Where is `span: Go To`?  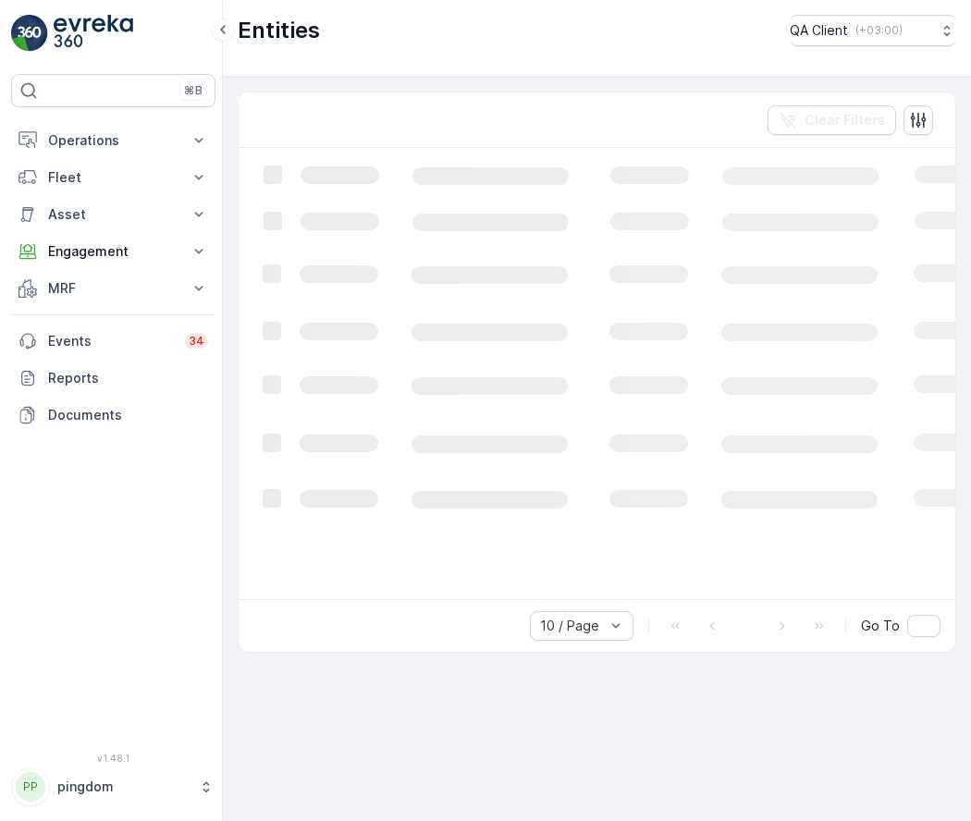 span: Go To is located at coordinates (881, 626).